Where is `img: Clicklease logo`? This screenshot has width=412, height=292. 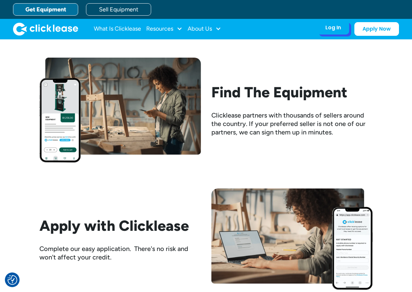
img: Clicklease logo is located at coordinates (46, 29).